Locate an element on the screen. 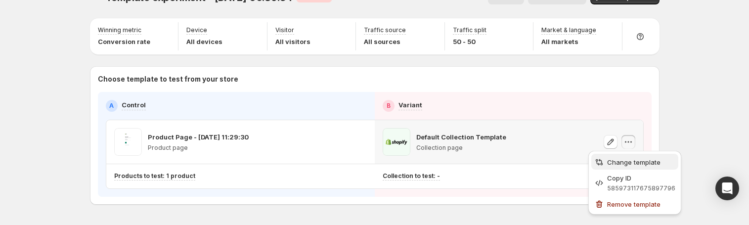 The height and width of the screenshot is (225, 749). img: Product Page - Aug 22, 11:29:30 is located at coordinates (128, 142).